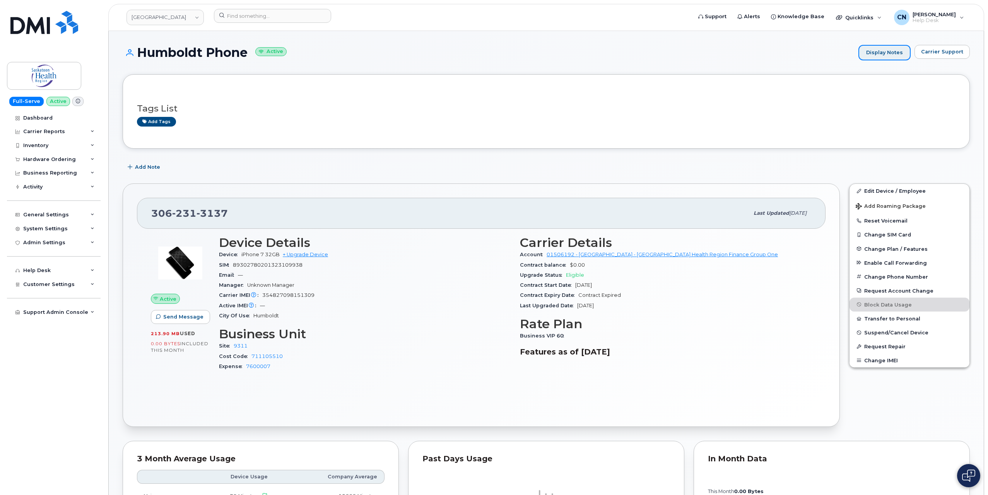 This screenshot has width=988, height=495. I want to click on th: Device Usage, so click(230, 477).